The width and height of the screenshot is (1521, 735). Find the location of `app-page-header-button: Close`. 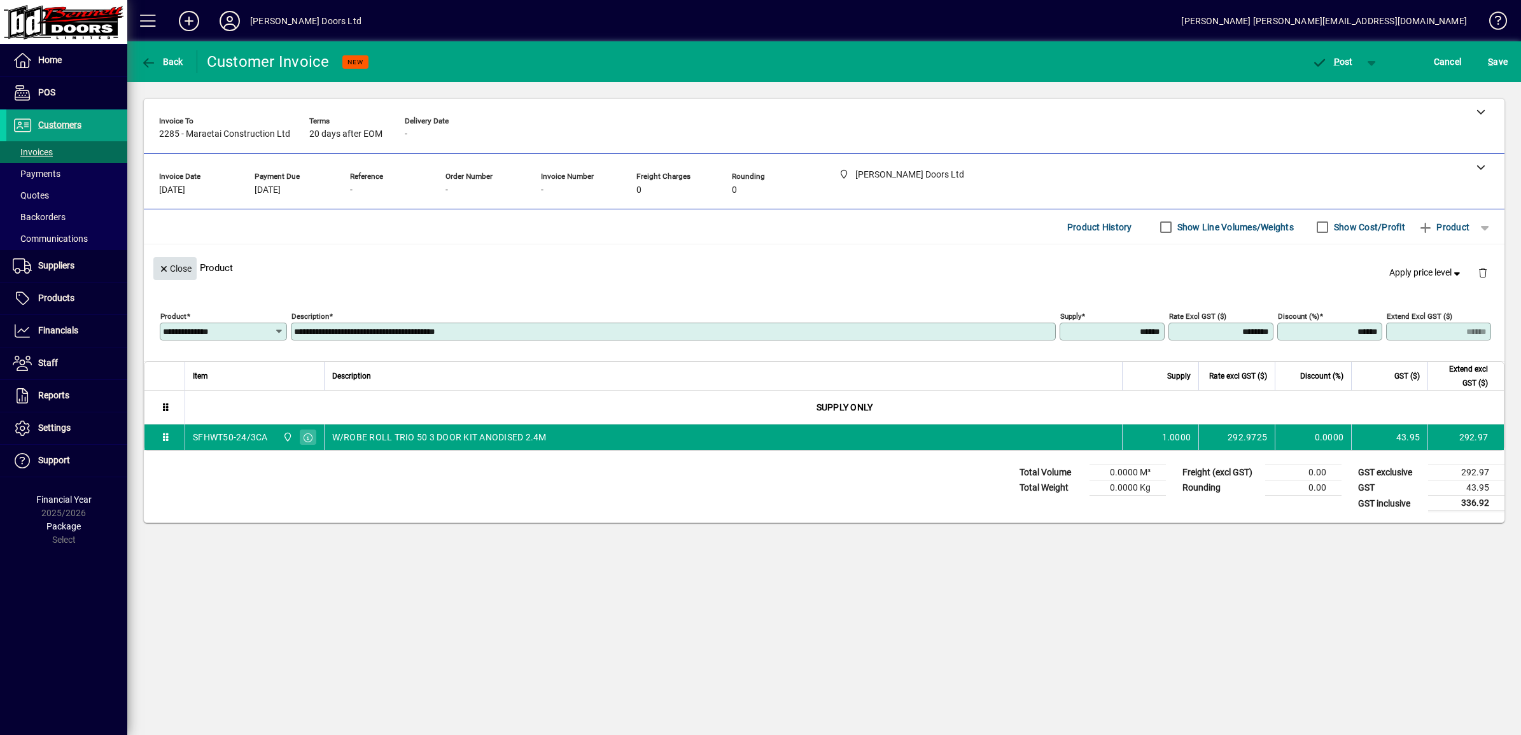

app-page-header-button: Close is located at coordinates (175, 268).